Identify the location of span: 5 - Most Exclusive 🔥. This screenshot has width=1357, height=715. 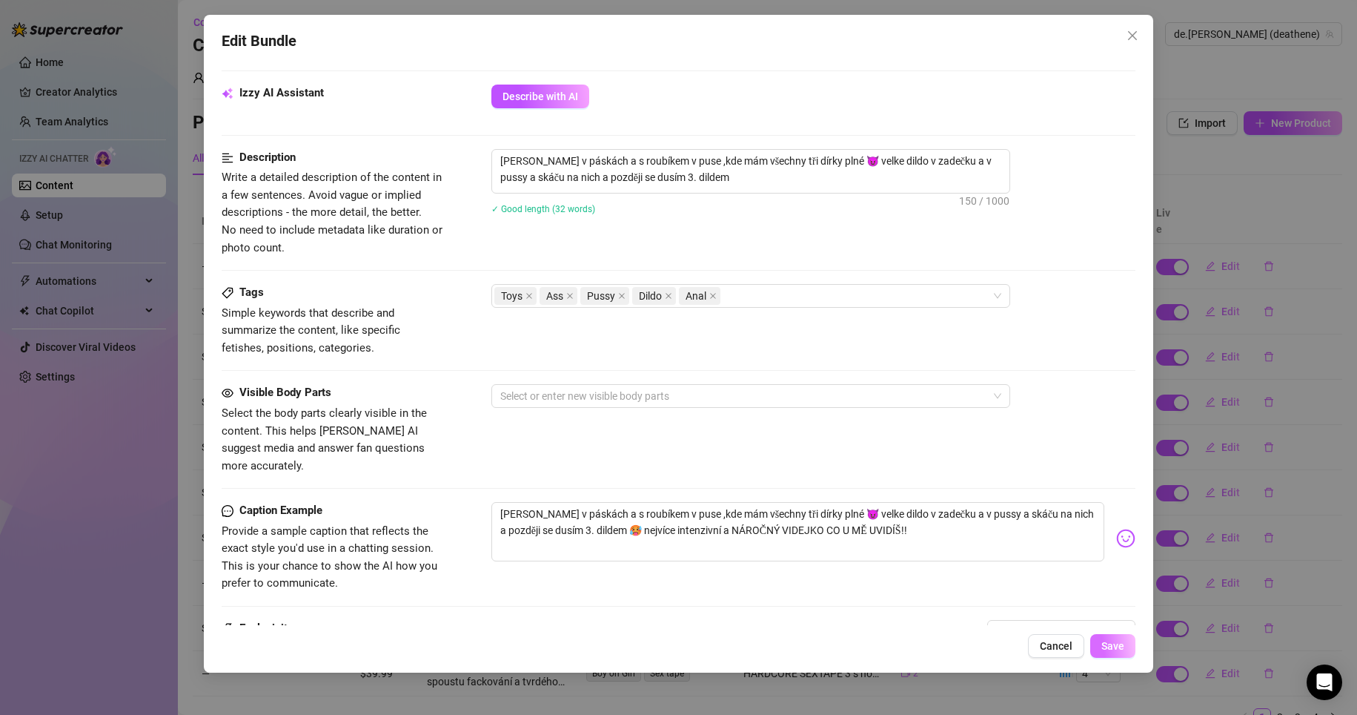
(1062, 632).